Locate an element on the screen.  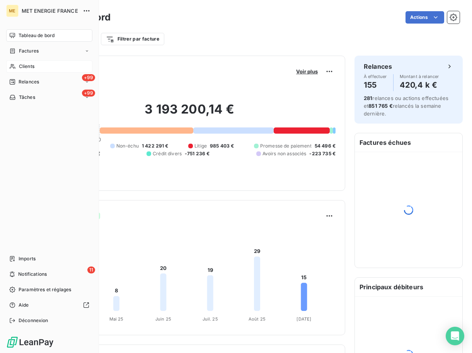
span: Avoirs non associés is located at coordinates (284, 154).